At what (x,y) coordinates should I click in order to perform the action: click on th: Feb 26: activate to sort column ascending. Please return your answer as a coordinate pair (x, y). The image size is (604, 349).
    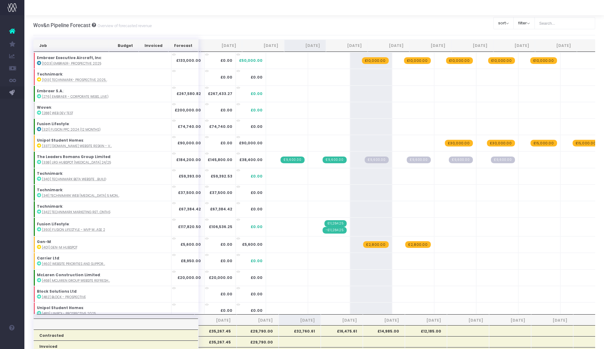
    Looking at the image, I should click on (556, 46).